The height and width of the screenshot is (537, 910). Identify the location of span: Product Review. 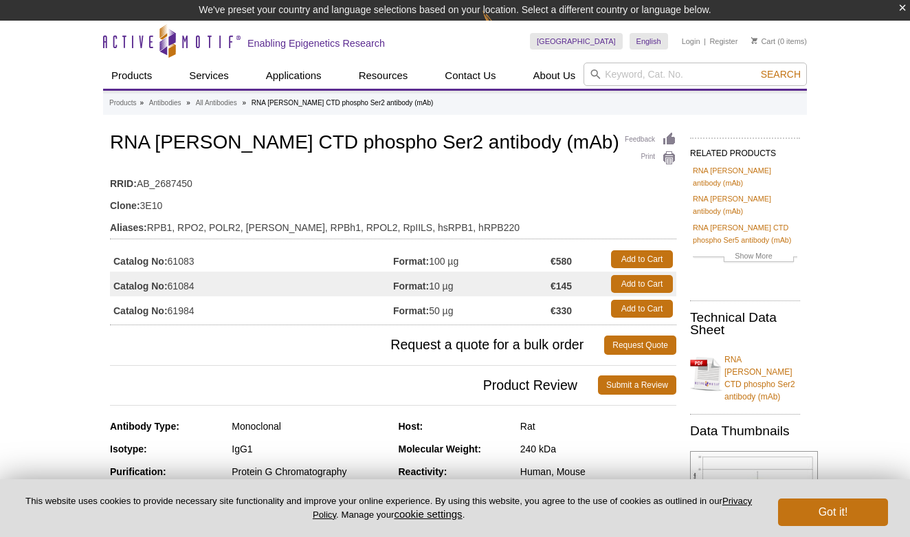
(354, 385).